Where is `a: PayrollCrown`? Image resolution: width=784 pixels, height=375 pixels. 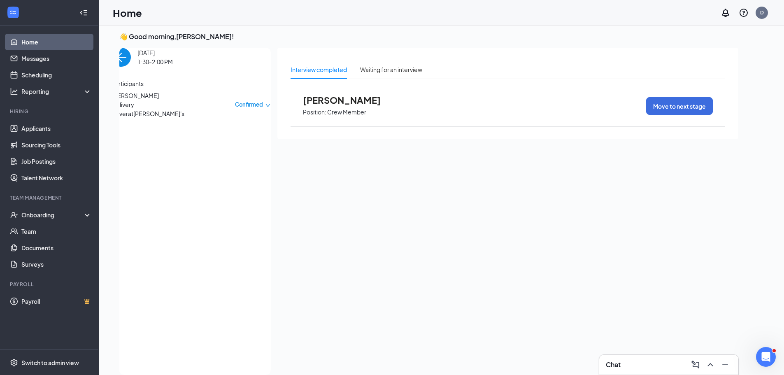
a: PayrollCrown is located at coordinates (56, 301).